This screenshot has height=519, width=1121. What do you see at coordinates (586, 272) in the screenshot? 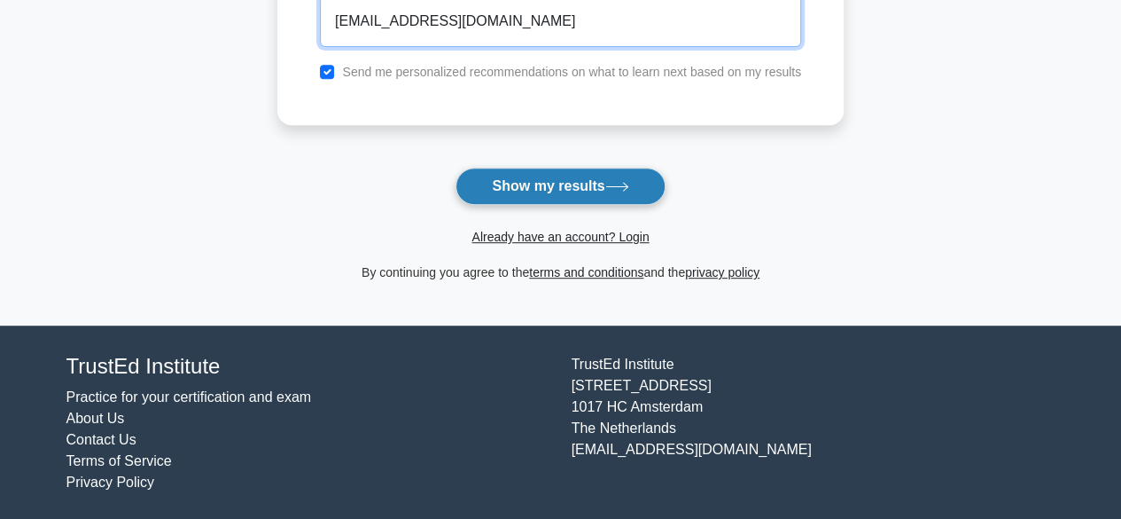
I see `a: terms and conditions` at bounding box center [586, 272].